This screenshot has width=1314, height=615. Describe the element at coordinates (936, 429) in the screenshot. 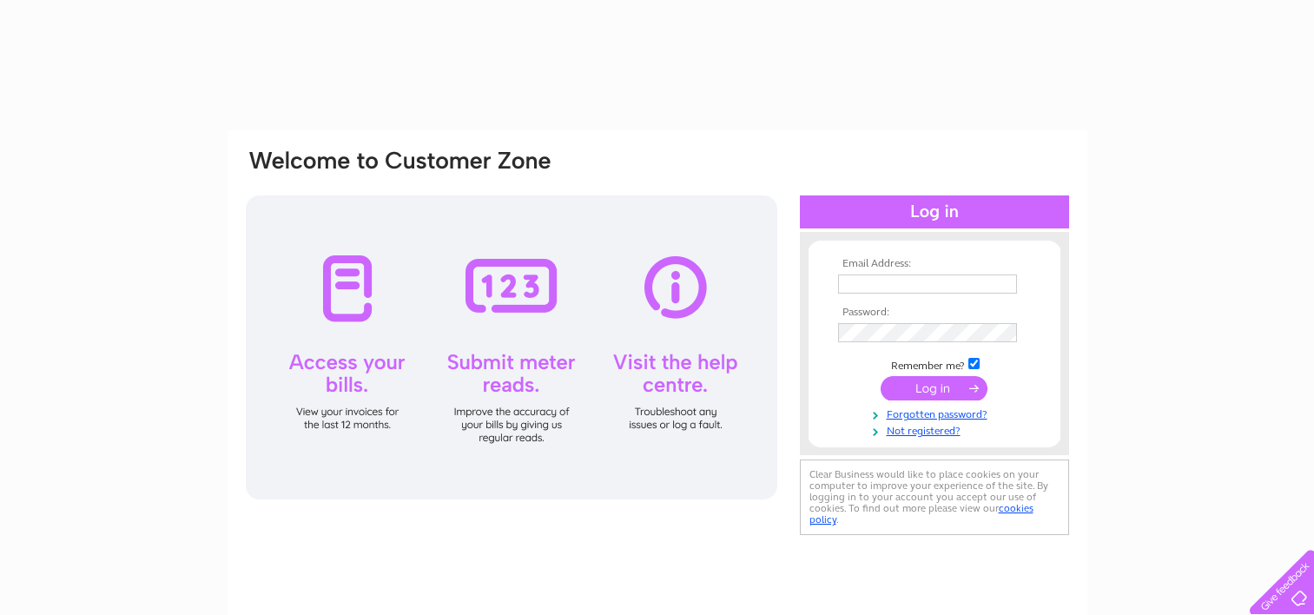

I see `a: Not registered?` at that location.